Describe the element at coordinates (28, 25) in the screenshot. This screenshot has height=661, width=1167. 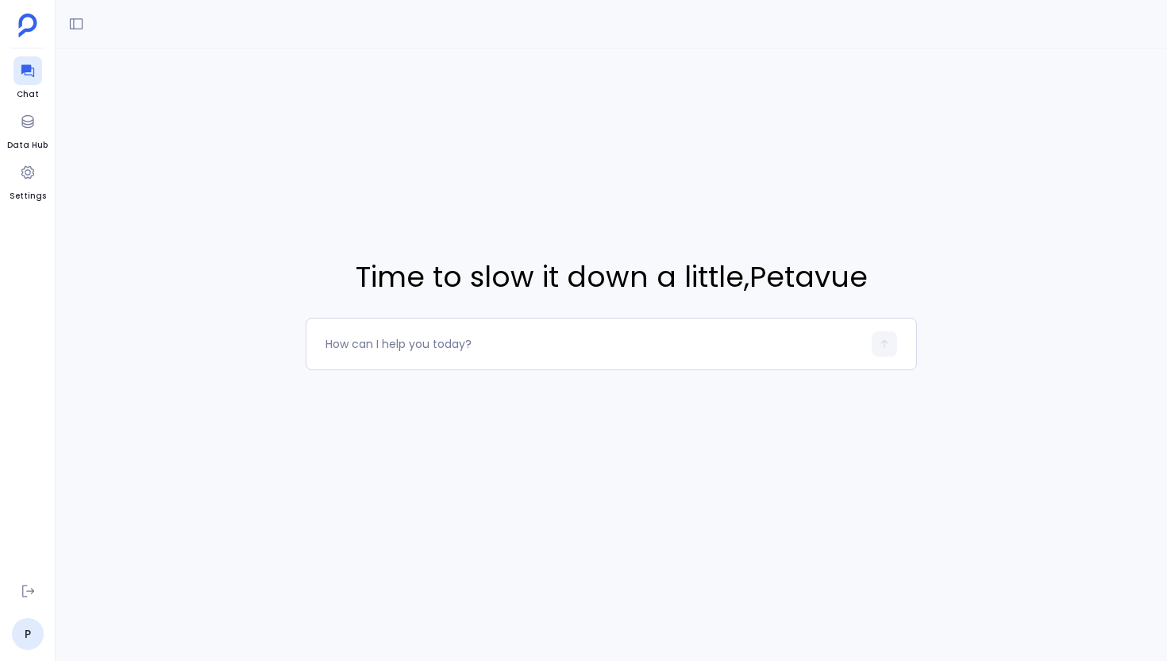
I see `img: petavue logo` at that location.